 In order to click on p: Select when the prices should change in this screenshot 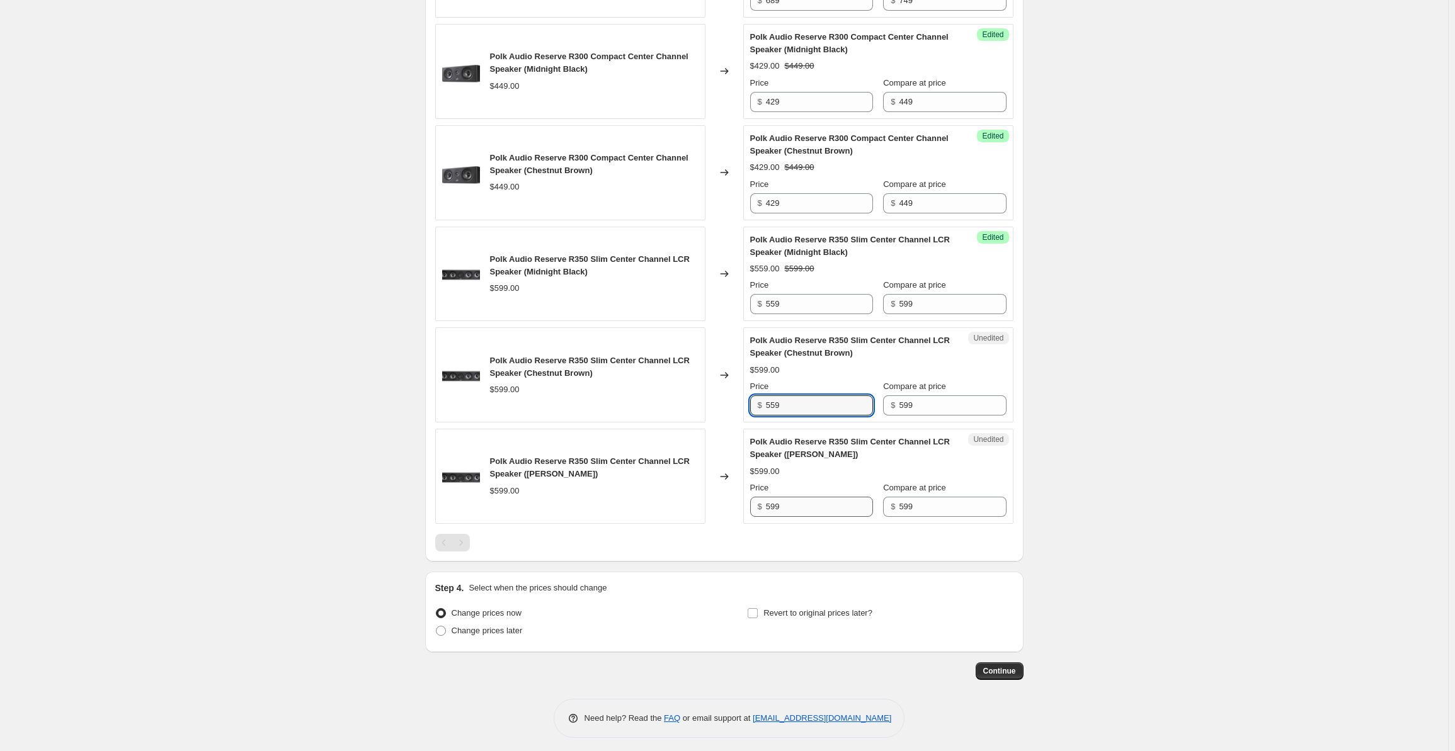, I will do `click(537, 588)`.